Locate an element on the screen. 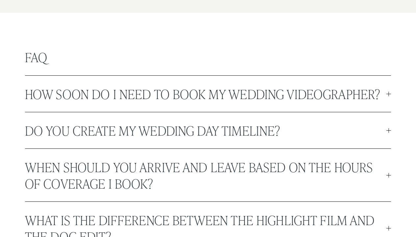  button: When should you arrive and leave based on the hours of coverage I book? is located at coordinates (208, 175).